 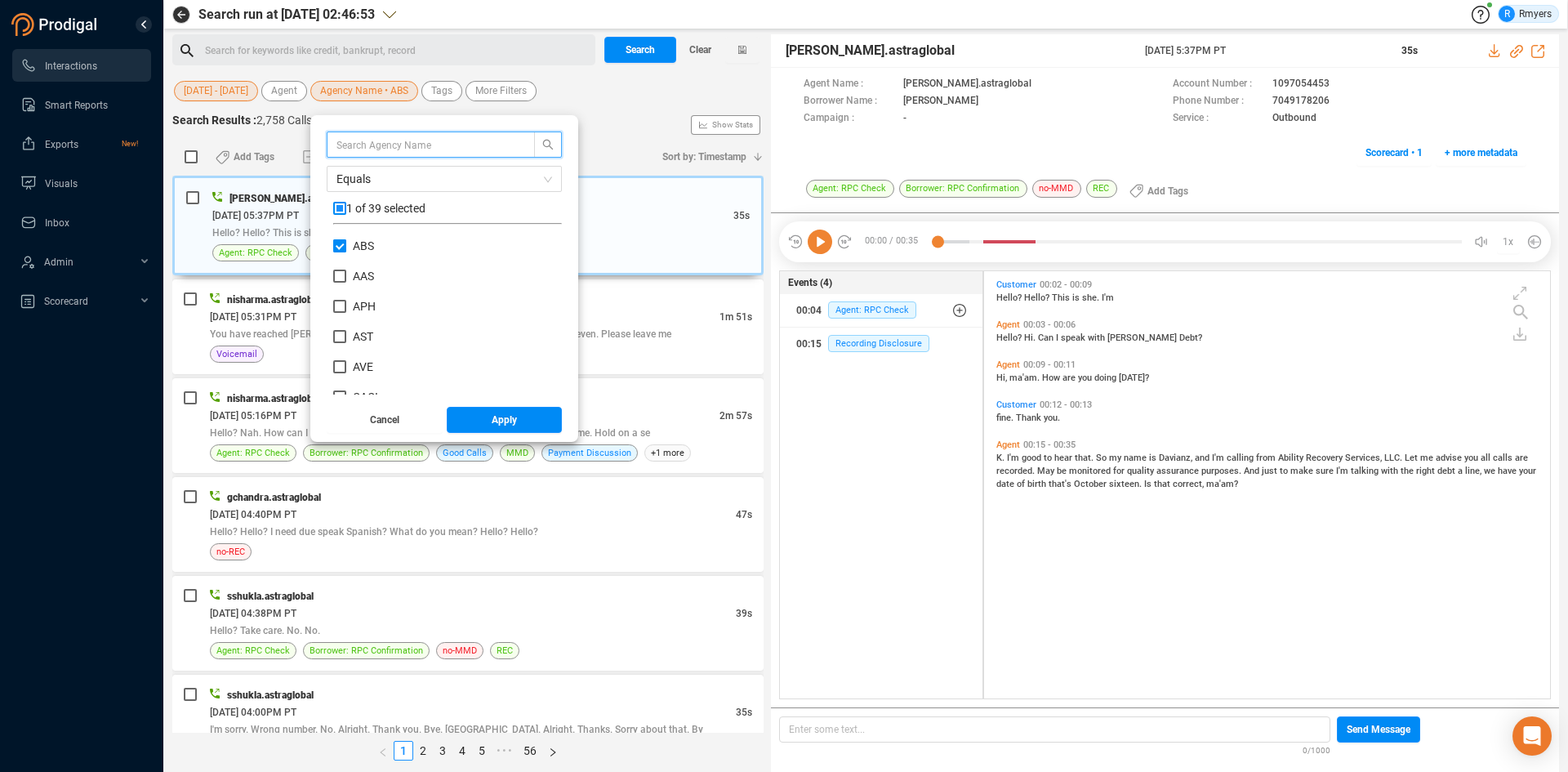 I want to click on button: Cancel, so click(x=385, y=420).